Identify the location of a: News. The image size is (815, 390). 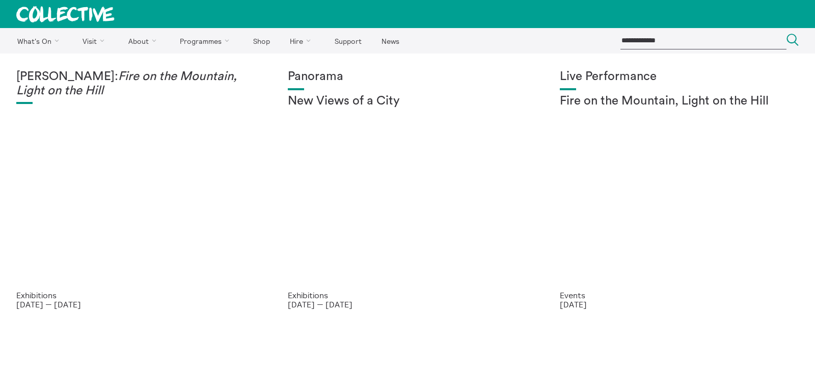
(390, 41).